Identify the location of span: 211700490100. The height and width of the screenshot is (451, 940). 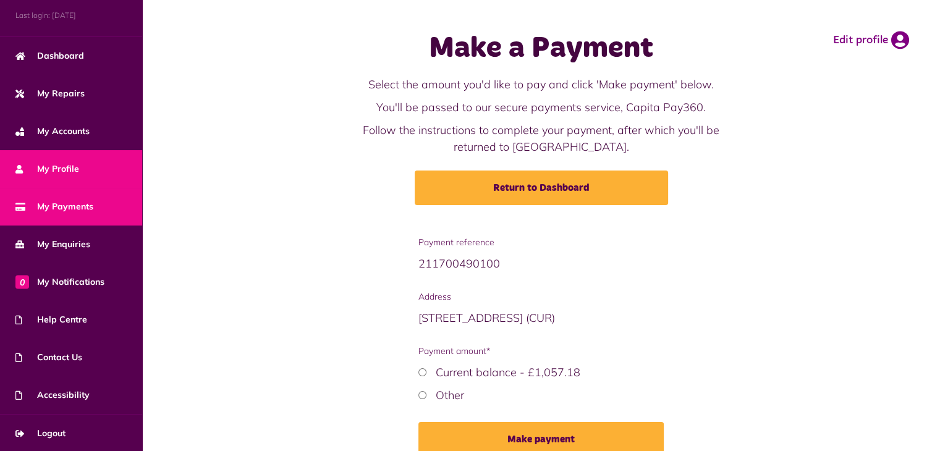
(459, 263).